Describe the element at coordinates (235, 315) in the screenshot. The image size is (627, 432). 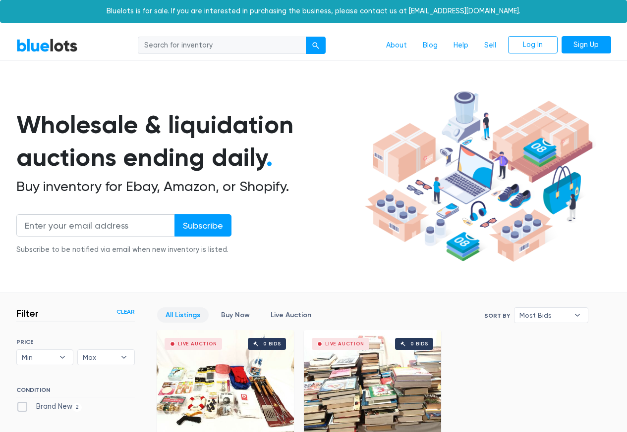
I see `a: Buy Now` at that location.